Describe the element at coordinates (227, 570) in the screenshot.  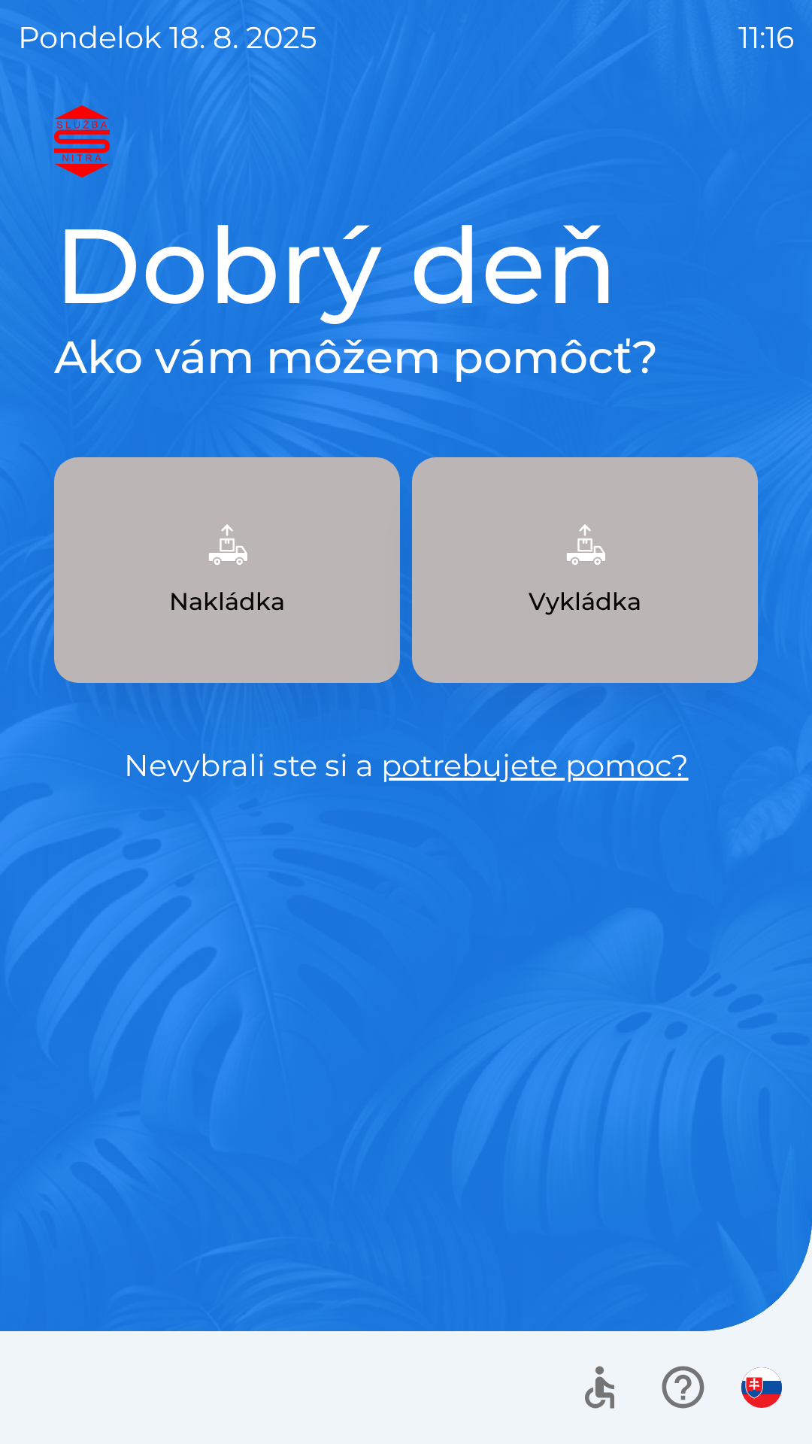
I see `button: Nakládka` at that location.